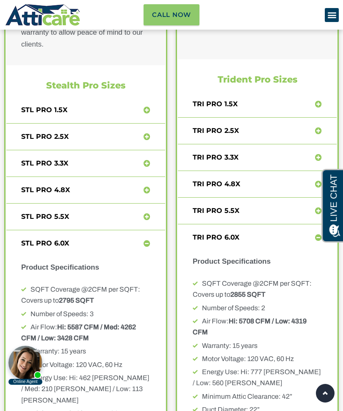 The height and width of the screenshot is (411, 343). I want to click on a: TRI PRO 3.3X, so click(216, 157).